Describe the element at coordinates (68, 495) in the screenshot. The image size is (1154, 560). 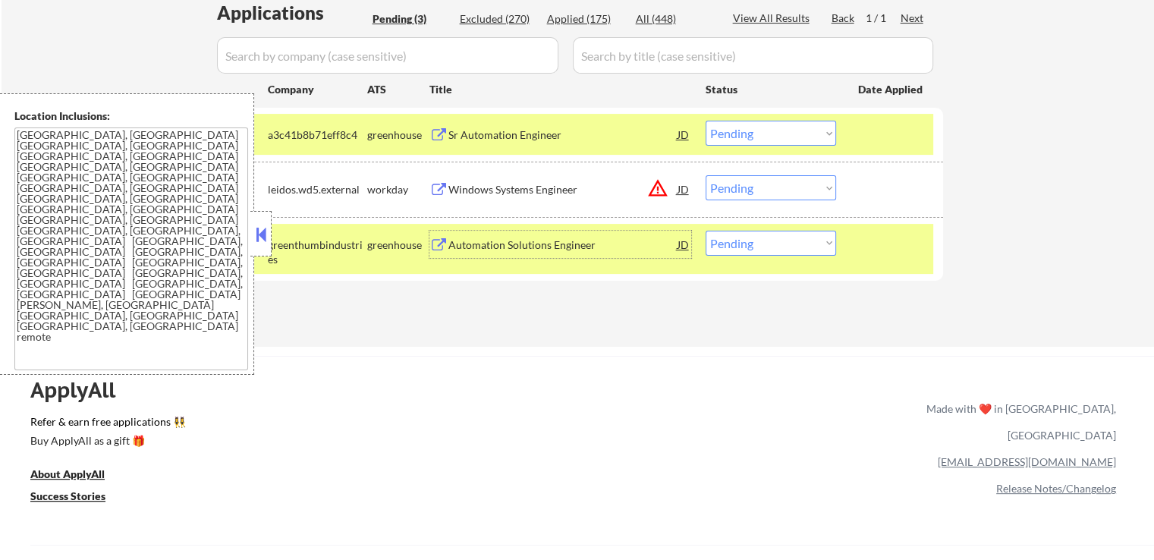
I see `u: Success Stories` at that location.